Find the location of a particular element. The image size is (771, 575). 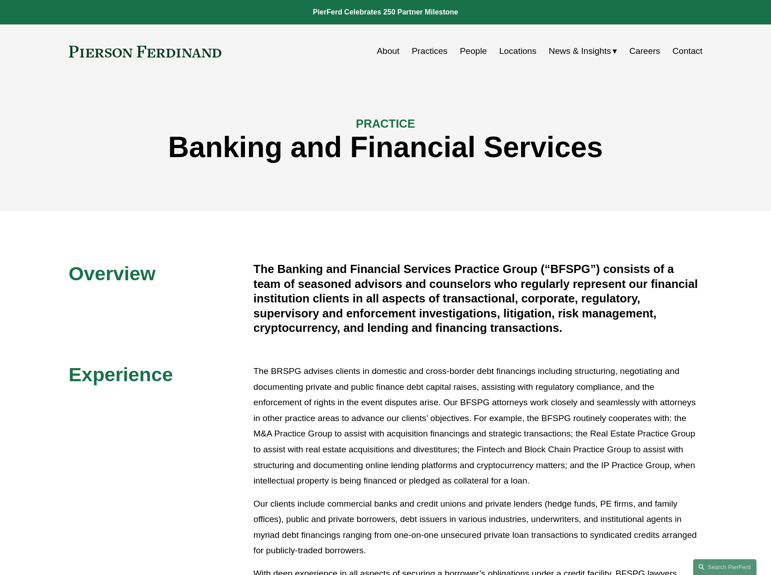

span: News & Insights is located at coordinates (580, 51).